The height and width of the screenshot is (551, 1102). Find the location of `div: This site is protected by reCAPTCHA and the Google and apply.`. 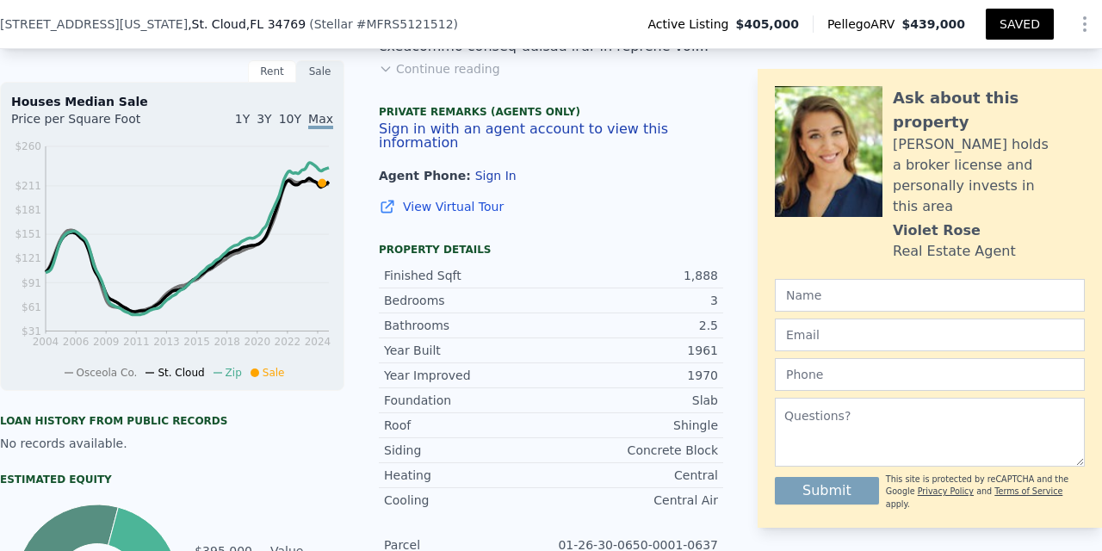

div: This site is protected by reCAPTCHA and the Google and apply. is located at coordinates (985, 492).